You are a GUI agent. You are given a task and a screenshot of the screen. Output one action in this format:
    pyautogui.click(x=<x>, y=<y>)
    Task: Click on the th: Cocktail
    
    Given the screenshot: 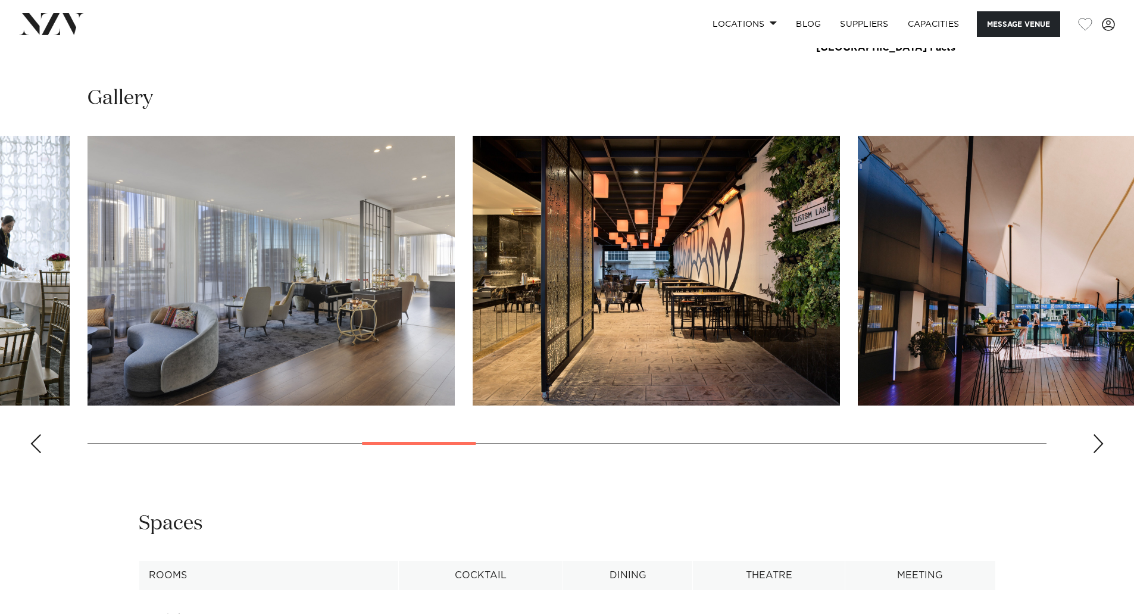 What is the action you would take?
    pyautogui.click(x=481, y=575)
    